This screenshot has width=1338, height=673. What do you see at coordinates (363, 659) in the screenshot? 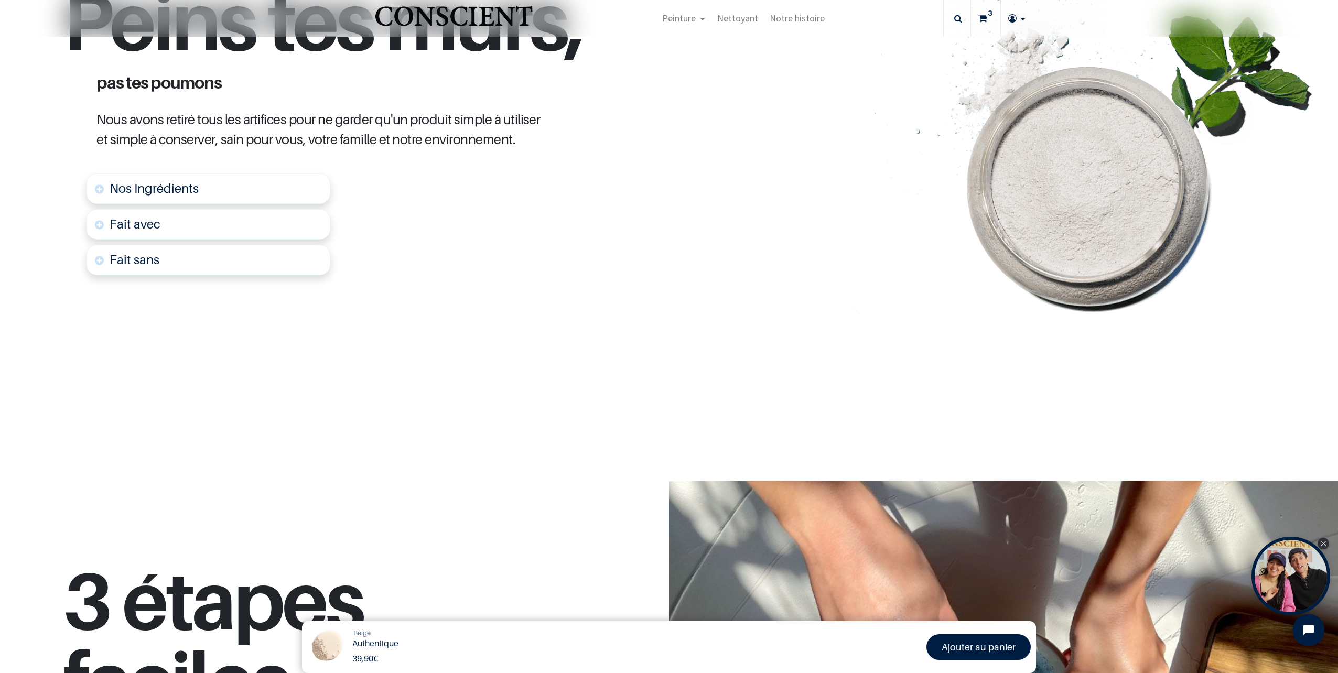
I see `span: 39,90` at bounding box center [363, 659].